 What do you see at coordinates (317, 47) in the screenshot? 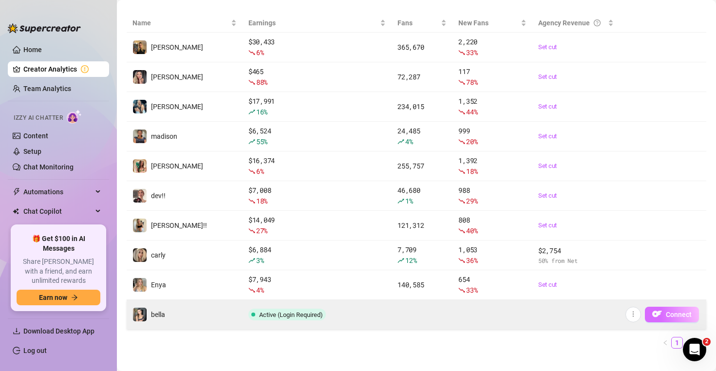
I see `div: $ 30,433` at bounding box center [317, 47].